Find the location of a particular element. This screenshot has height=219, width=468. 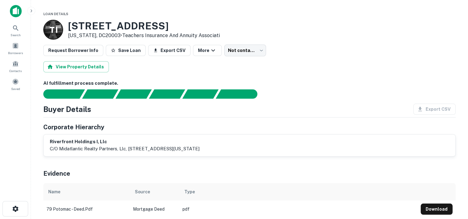

button: View Property Details is located at coordinates (76, 67).